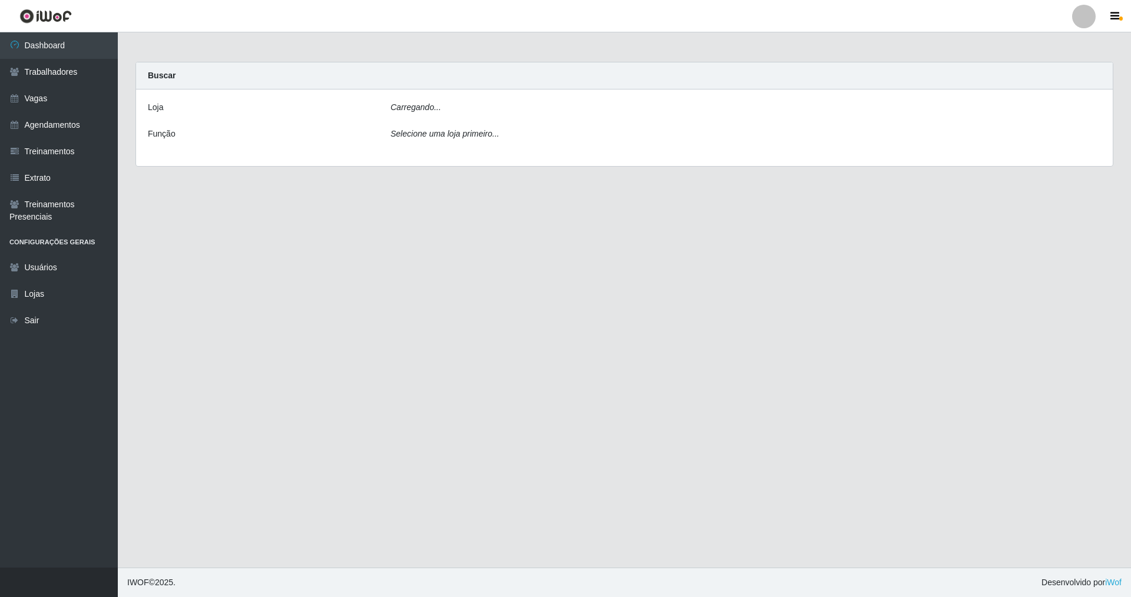  I want to click on span: IWOF, so click(138, 583).